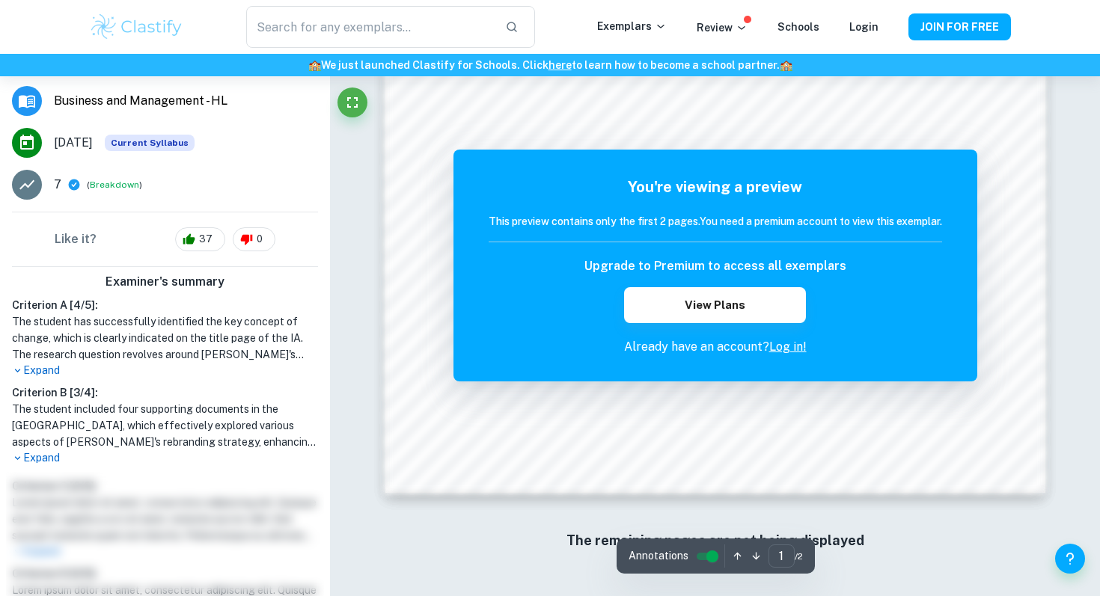  What do you see at coordinates (798, 557) in the screenshot?
I see `span: / 2` at bounding box center [798, 557].